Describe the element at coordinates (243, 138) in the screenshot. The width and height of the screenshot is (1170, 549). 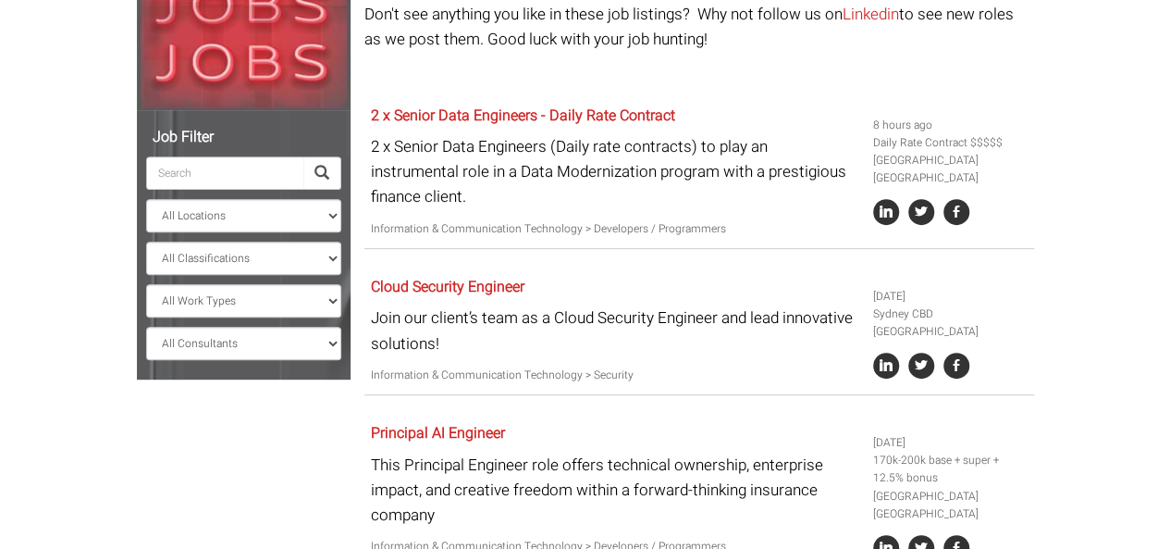
I see `h5: Job Filter` at that location.